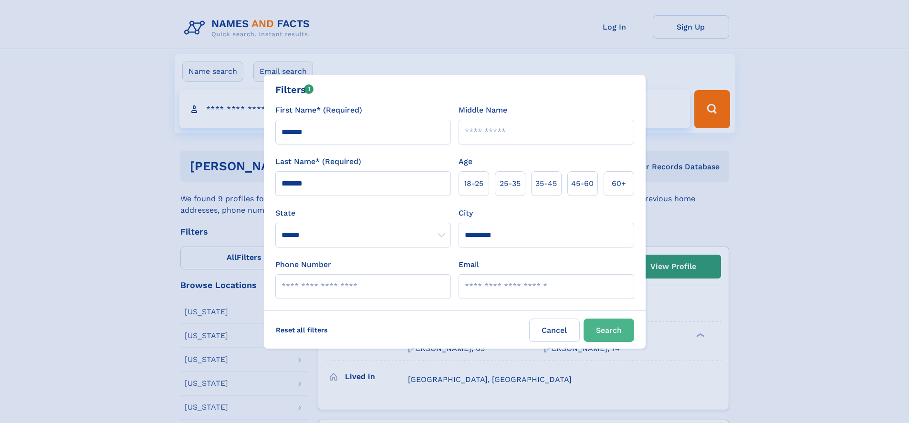  I want to click on button: Search, so click(609, 330).